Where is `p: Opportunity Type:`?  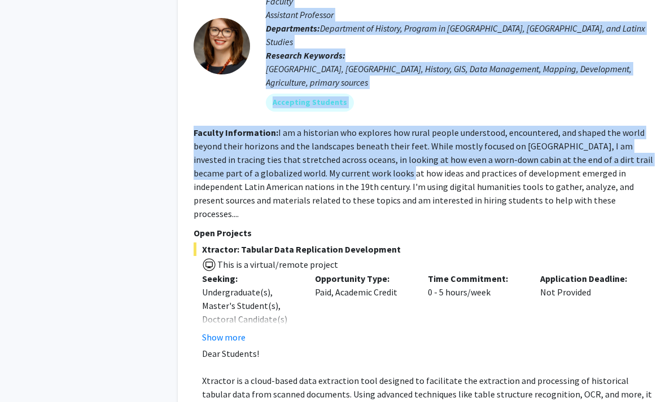
p: Opportunity Type: is located at coordinates (363, 279).